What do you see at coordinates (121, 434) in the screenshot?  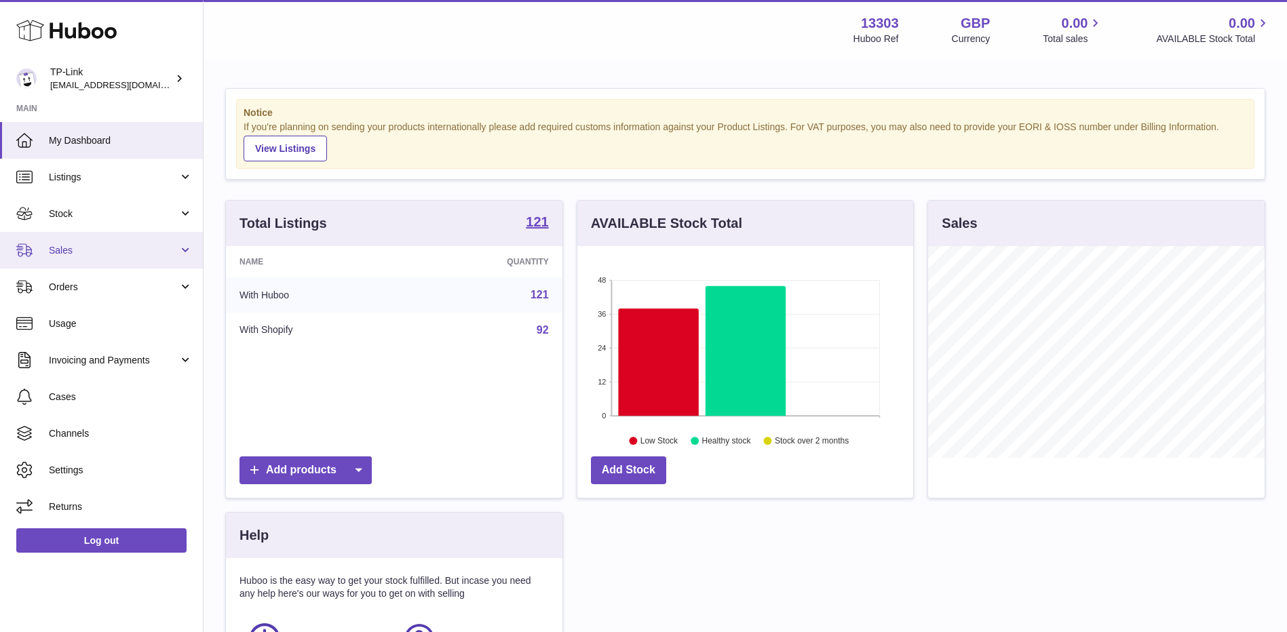 I see `span: Channels` at bounding box center [121, 434].